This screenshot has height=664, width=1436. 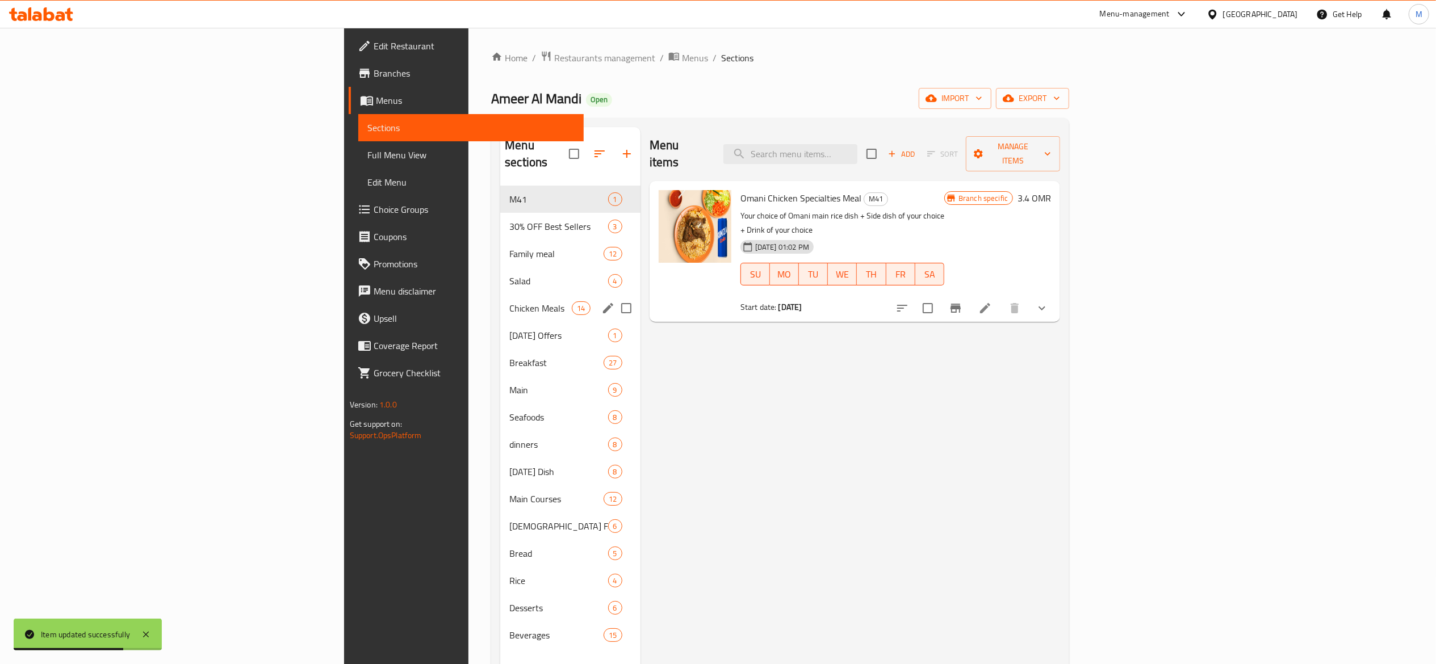 I want to click on span: Add, so click(x=902, y=154).